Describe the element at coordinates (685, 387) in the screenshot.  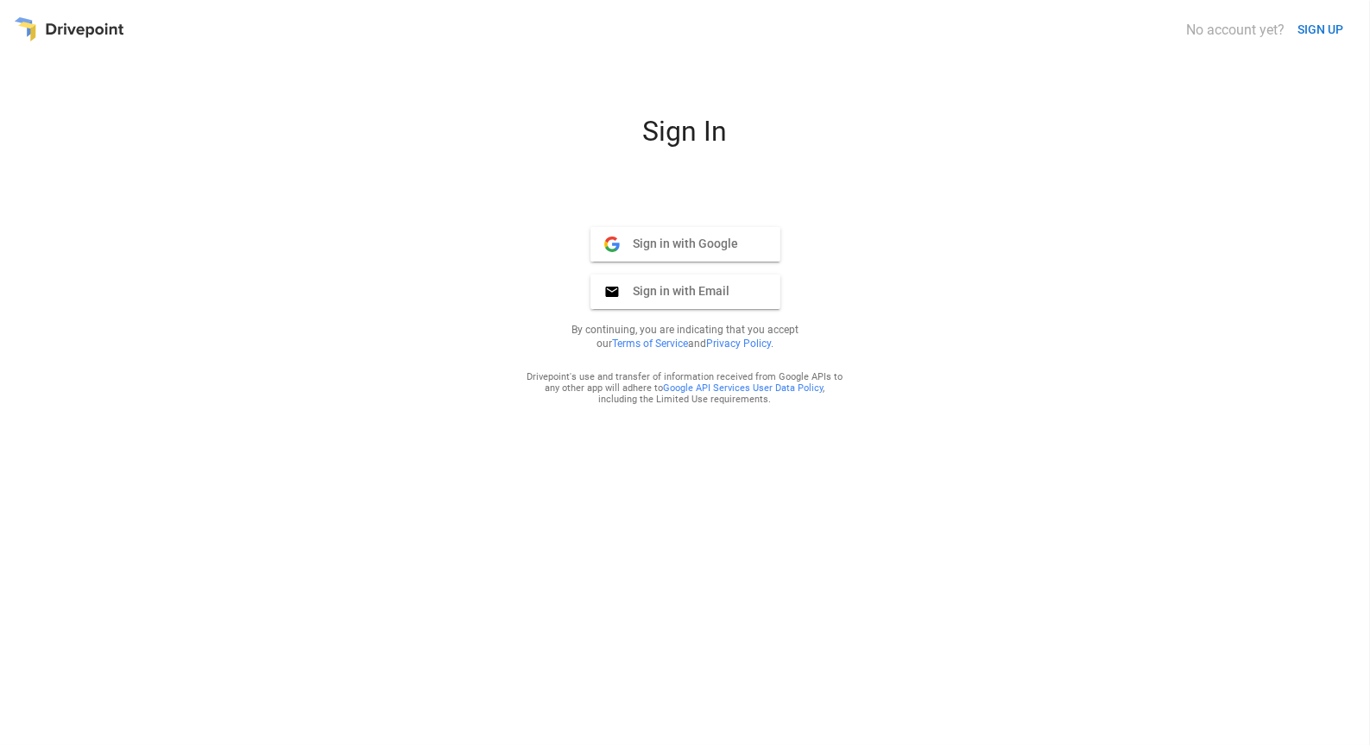
I see `div: Drivepoint's use and transfer of information received from Google APIs to any other app will adhe...` at that location.